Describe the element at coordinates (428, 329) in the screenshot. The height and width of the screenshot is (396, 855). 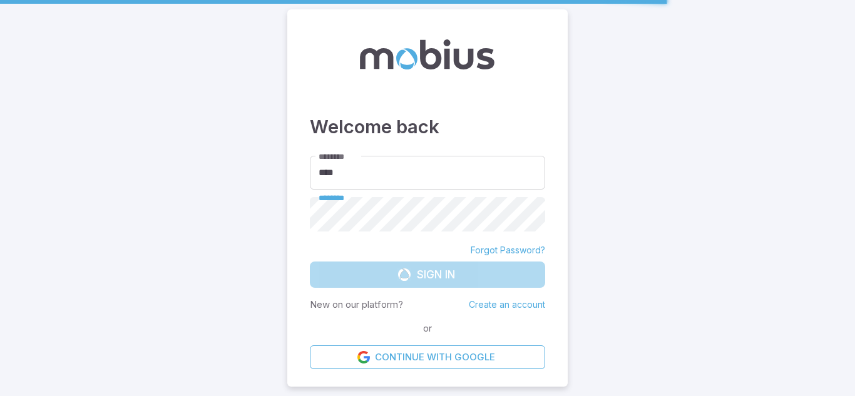
I see `span: or` at that location.